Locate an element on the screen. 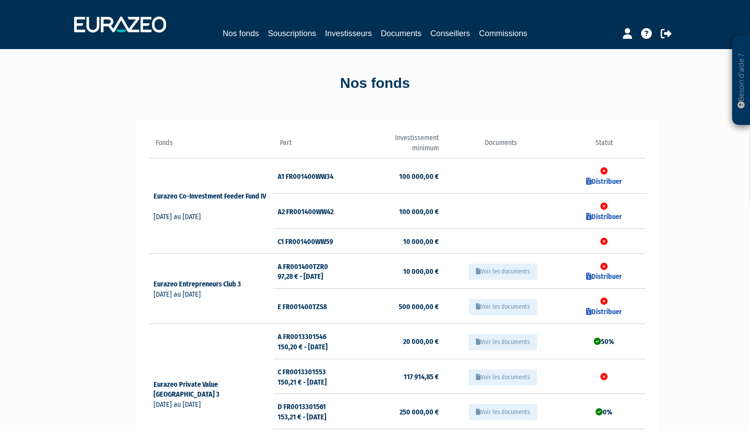  a: Eurazeo Entrepreneurs Club 3 is located at coordinates (201, 284).